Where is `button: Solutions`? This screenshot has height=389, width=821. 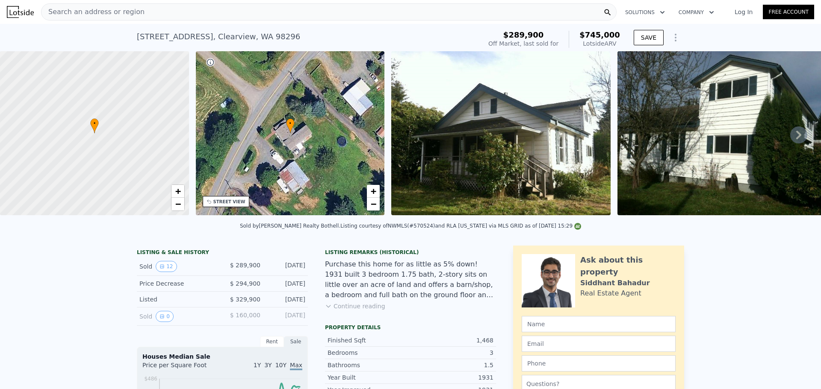 button: Solutions is located at coordinates (645, 12).